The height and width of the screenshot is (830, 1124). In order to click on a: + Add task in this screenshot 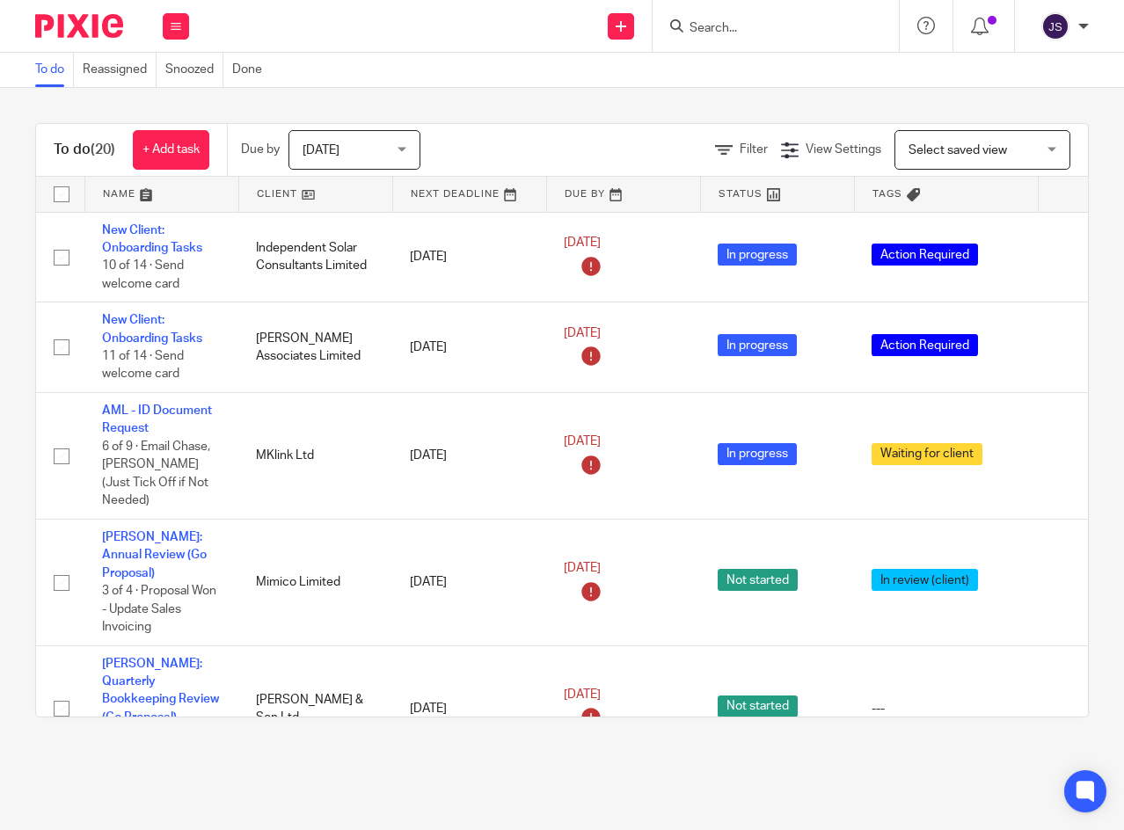, I will do `click(171, 149)`.